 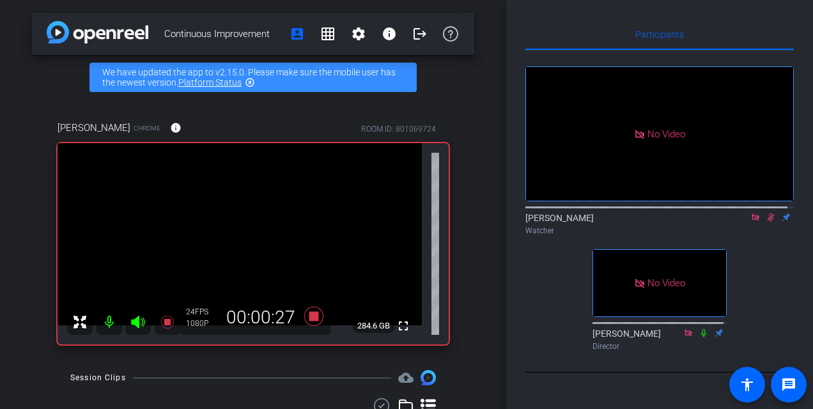 What do you see at coordinates (359, 34) in the screenshot?
I see `mat-icon: settings` at bounding box center [359, 34].